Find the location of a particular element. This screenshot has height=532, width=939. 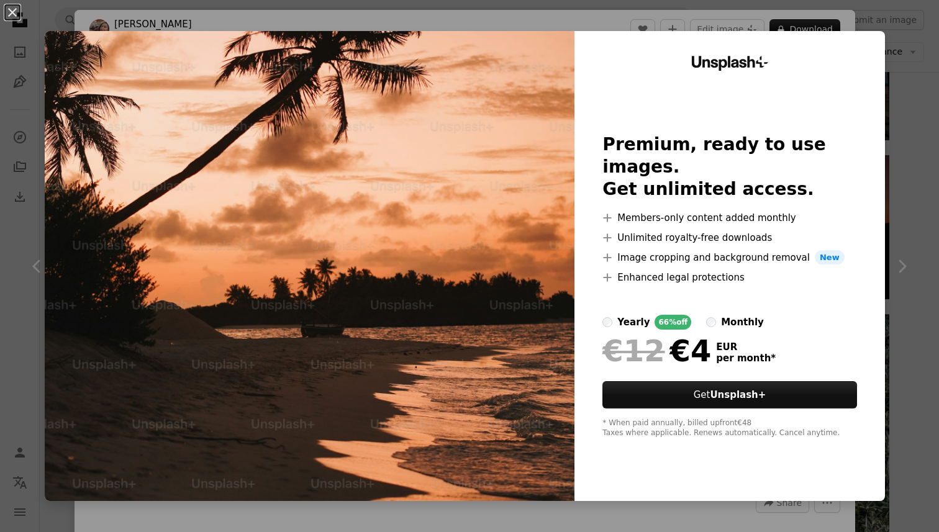

div: monthly is located at coordinates (742, 322).